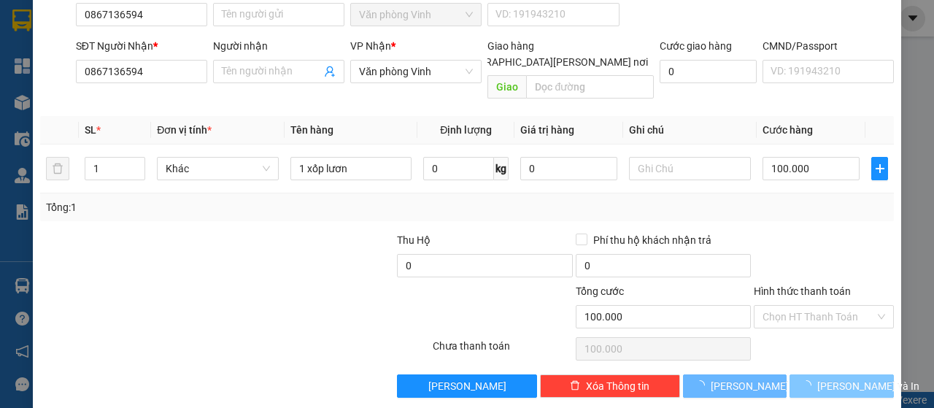  I want to click on th: Ghi chú, so click(690, 130).